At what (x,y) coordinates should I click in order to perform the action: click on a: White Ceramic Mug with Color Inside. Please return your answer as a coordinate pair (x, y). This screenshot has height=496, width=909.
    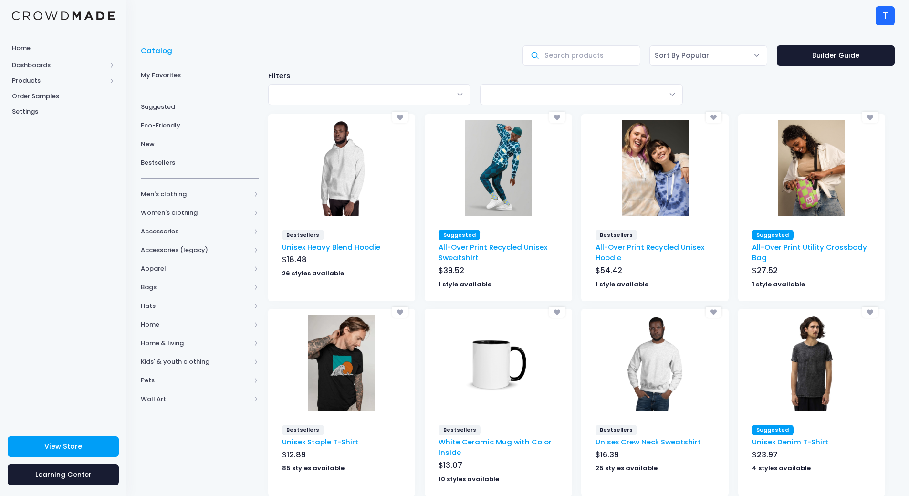
    Looking at the image, I should click on (495, 447).